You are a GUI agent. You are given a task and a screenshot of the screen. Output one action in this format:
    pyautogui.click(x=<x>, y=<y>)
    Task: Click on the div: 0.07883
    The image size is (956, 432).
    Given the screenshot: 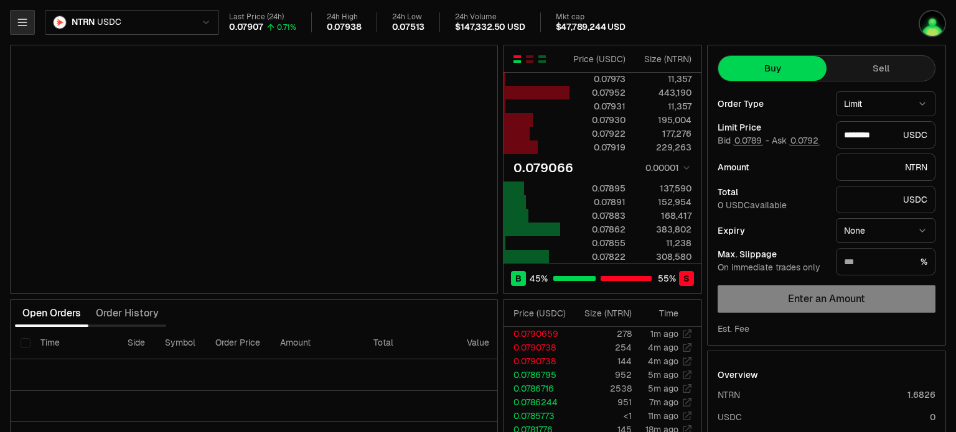 What is the action you would take?
    pyautogui.click(x=597, y=216)
    